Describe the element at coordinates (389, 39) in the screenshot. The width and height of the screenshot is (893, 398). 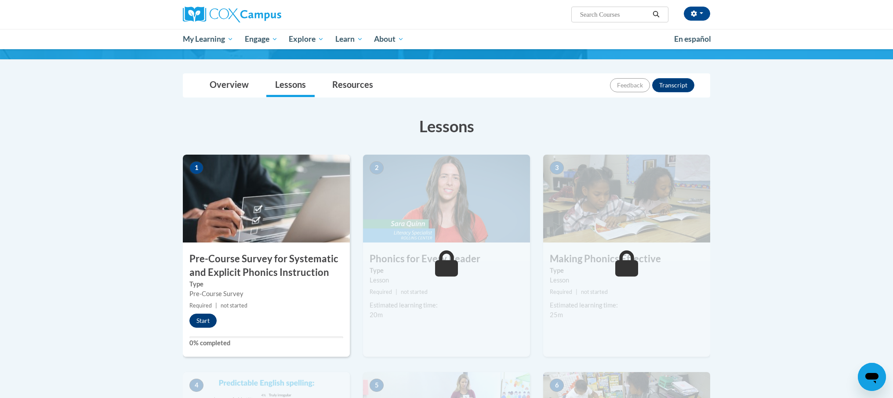
I see `span: About` at that location.